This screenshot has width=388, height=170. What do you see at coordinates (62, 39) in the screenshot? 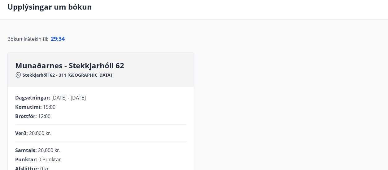
I see `span: 34` at bounding box center [62, 39].